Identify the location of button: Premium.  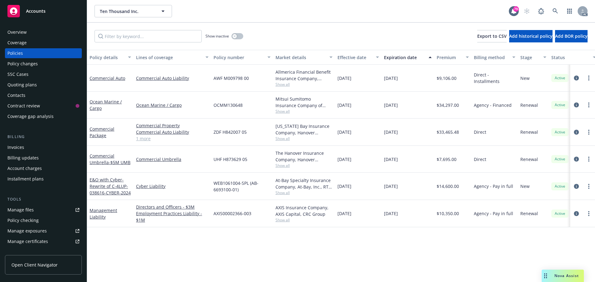
(453, 57).